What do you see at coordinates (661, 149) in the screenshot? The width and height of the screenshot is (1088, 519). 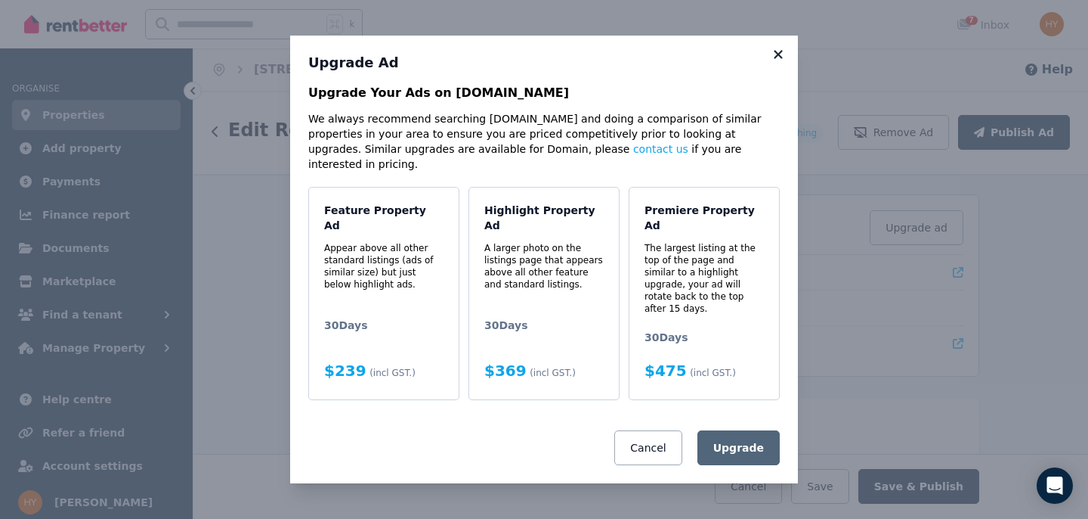 I see `a: contact us` at bounding box center [661, 149].